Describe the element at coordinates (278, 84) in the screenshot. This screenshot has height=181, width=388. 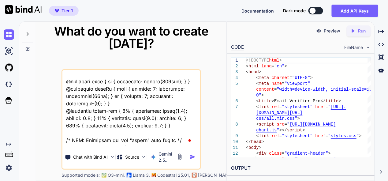
I see `span: name` at that location.